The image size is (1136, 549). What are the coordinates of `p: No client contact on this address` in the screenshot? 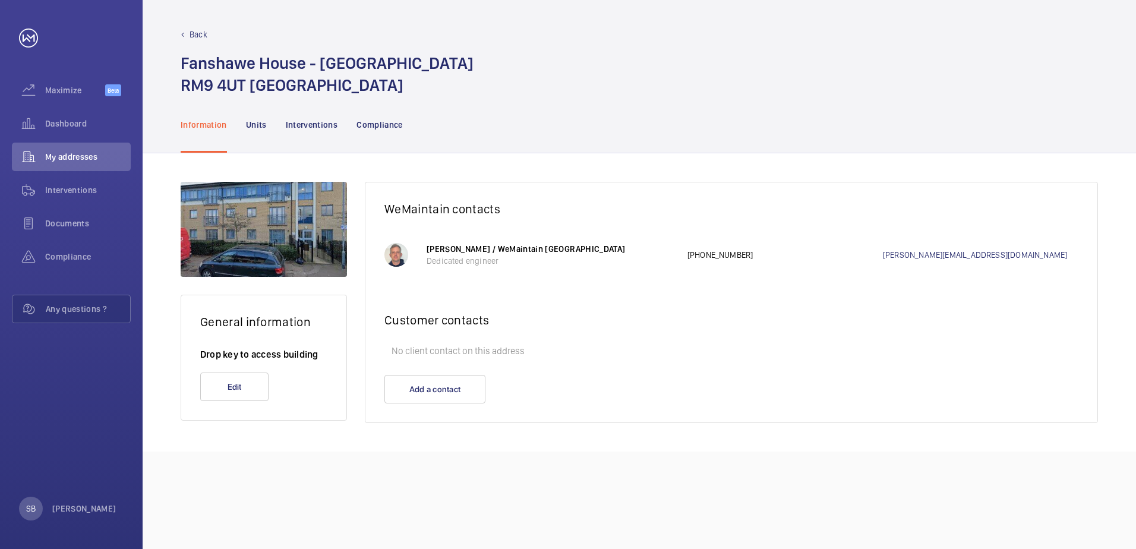 It's located at (731, 351).